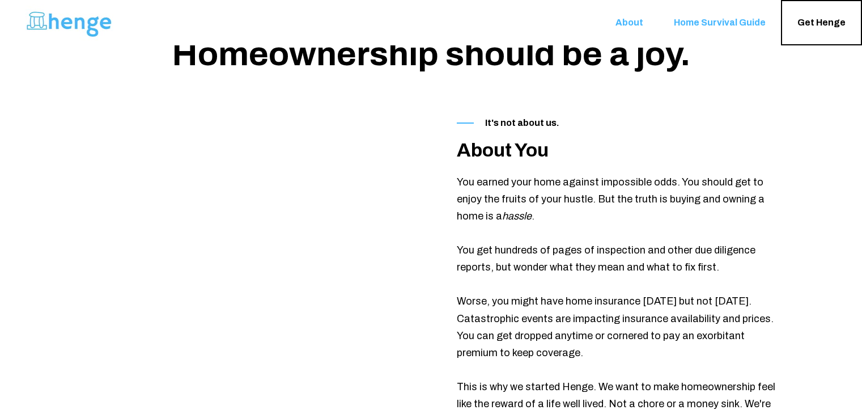  Describe the element at coordinates (69, 23) in the screenshot. I see `img: Henge-Full-Logo-Blue` at that location.